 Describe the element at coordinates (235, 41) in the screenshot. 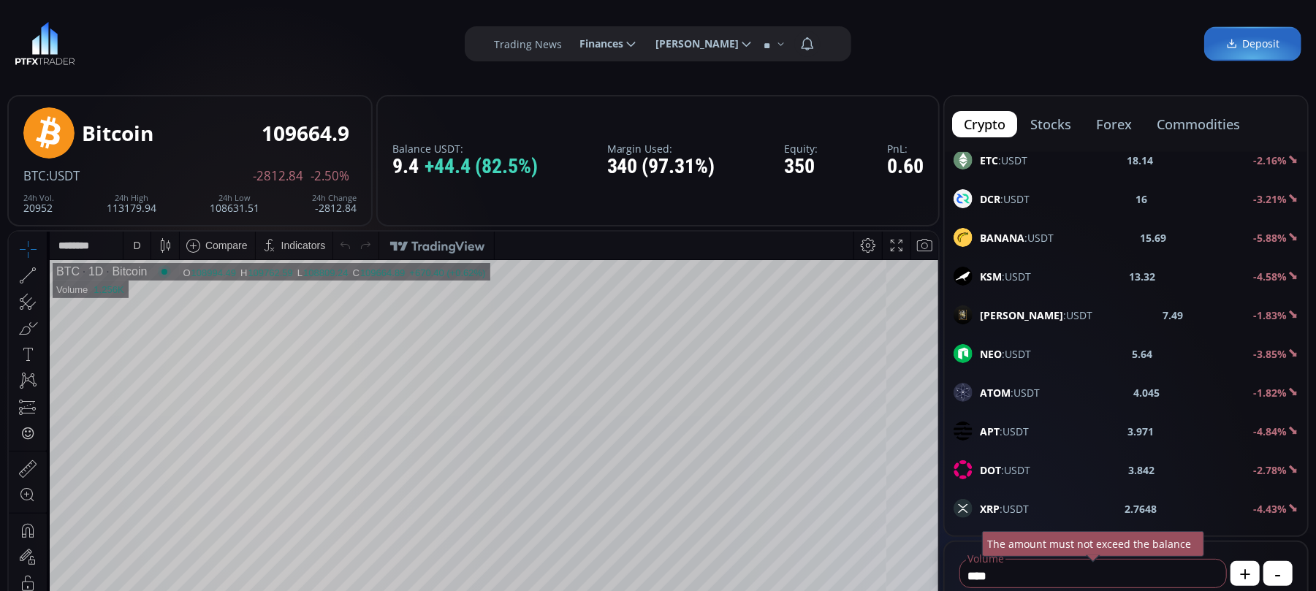

I see `div: H` at that location.